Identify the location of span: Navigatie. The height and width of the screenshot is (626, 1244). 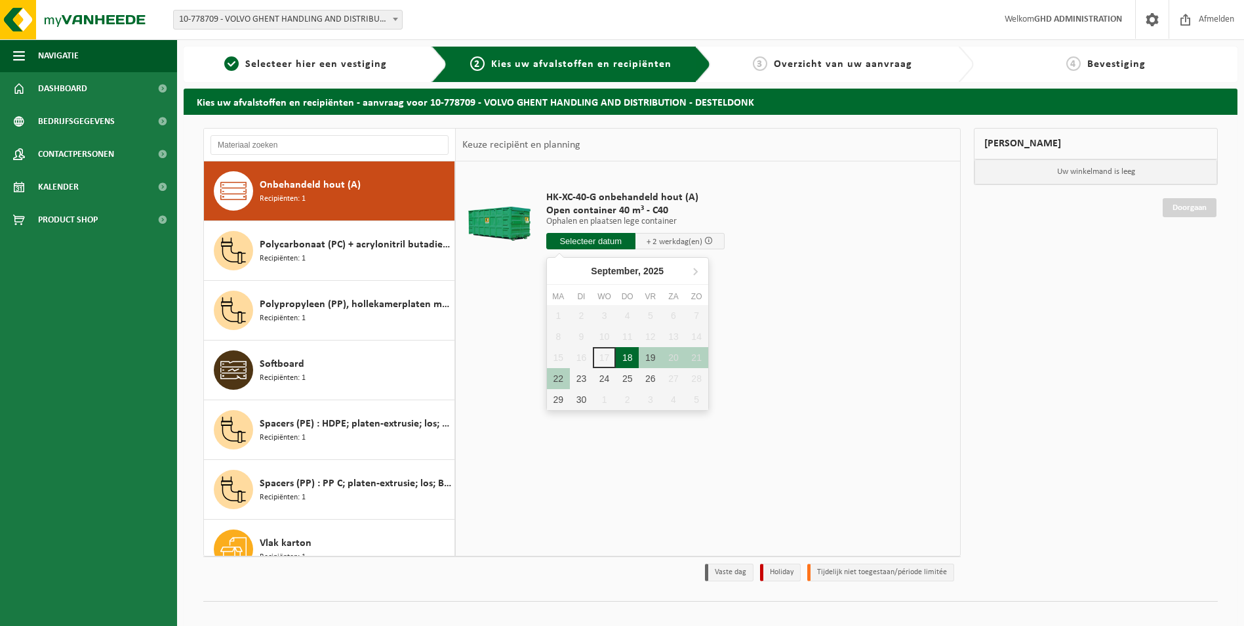
(58, 56).